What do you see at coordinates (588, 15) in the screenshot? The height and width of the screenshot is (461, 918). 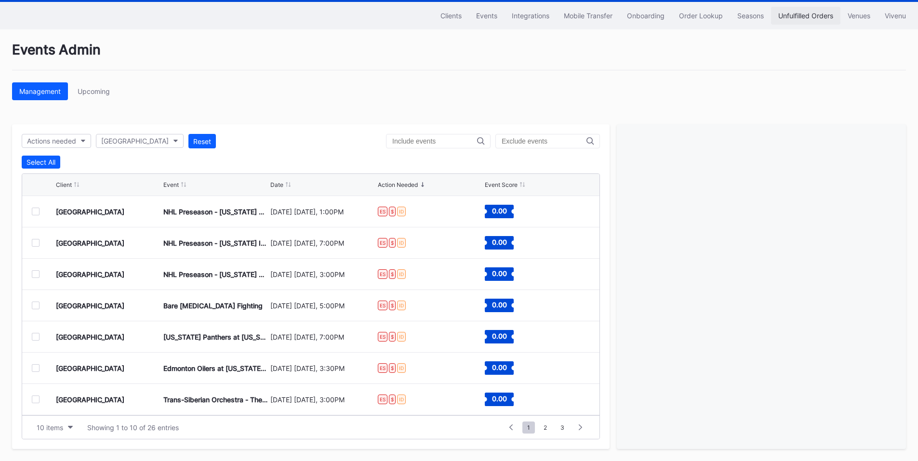 I see `div: Mobile Transfer` at bounding box center [588, 15].